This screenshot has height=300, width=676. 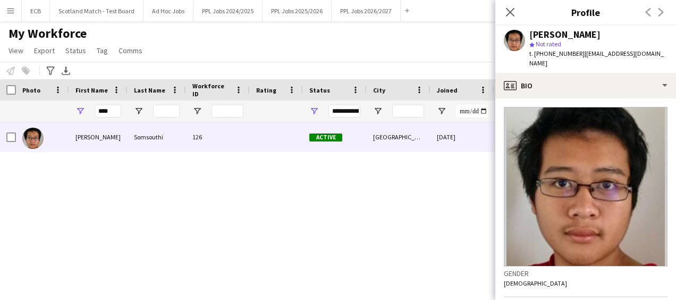 I want to click on div: 79 days, so click(x=526, y=137).